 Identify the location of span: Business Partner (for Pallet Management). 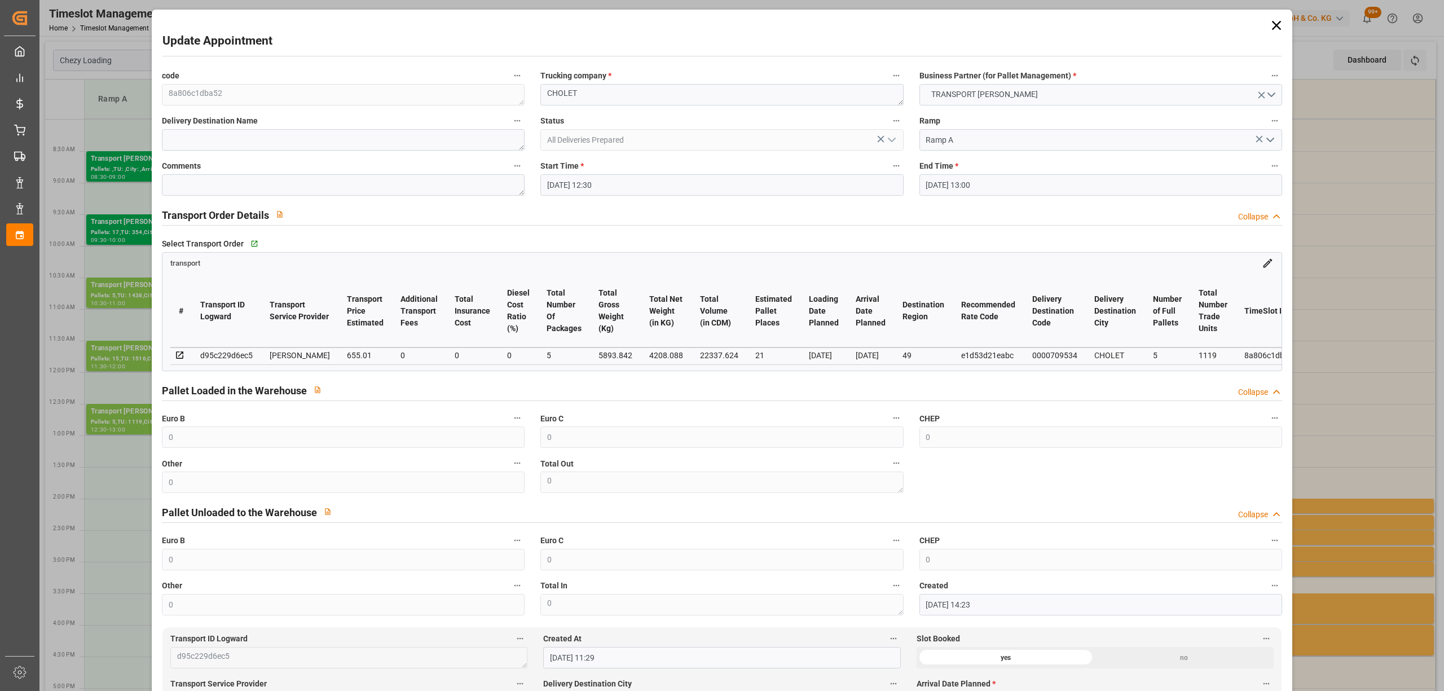
(998, 76).